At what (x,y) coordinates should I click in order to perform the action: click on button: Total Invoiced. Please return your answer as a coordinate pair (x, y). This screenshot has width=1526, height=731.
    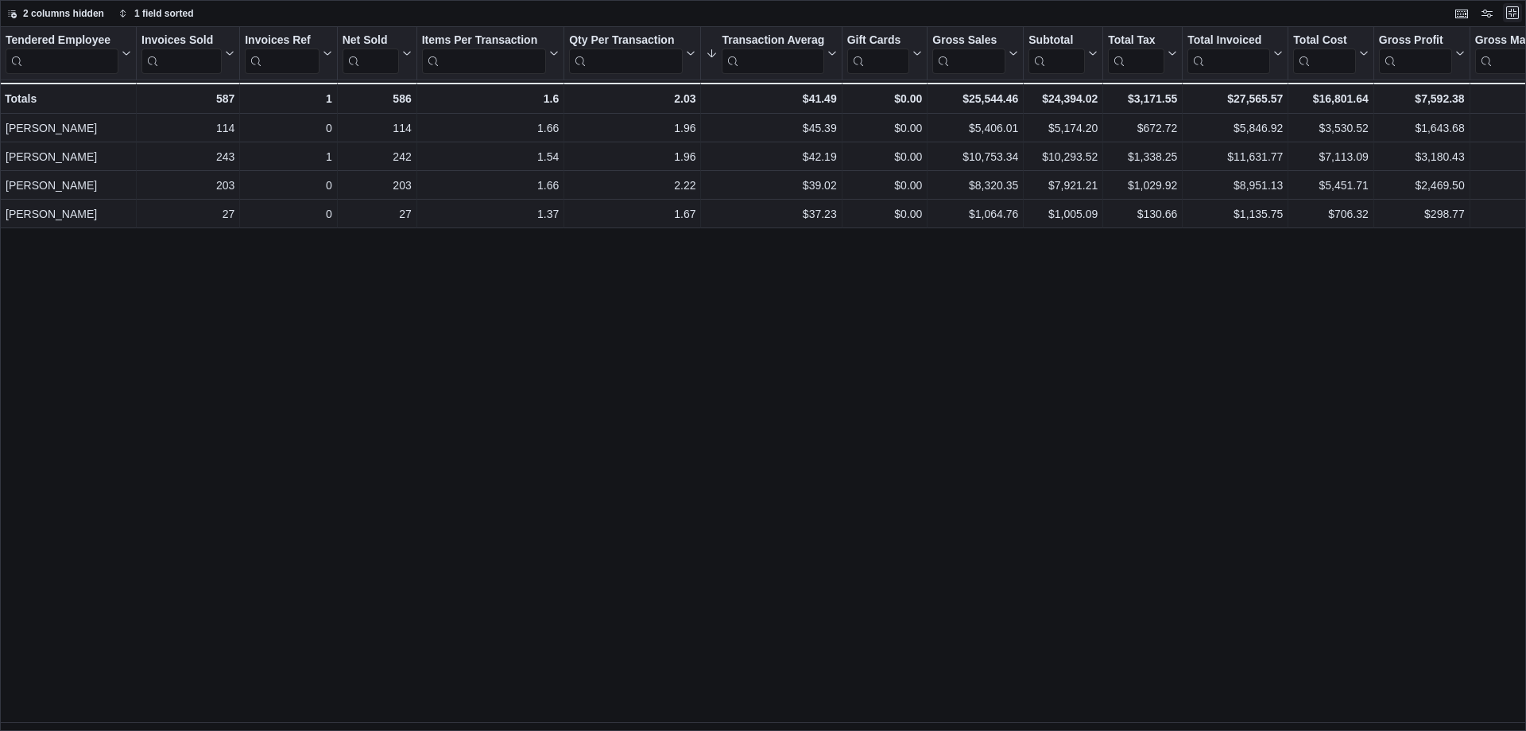
    Looking at the image, I should click on (1235, 53).